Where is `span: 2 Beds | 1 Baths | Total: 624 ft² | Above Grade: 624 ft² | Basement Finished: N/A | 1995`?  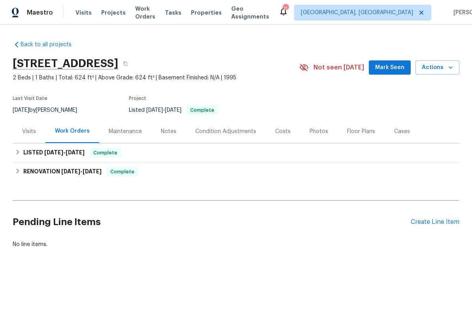
span: 2 Beds | 1 Baths | Total: 624 ft² | Above Grade: 624 ft² | Basement Finished: N/A | 1995 is located at coordinates (156, 78).